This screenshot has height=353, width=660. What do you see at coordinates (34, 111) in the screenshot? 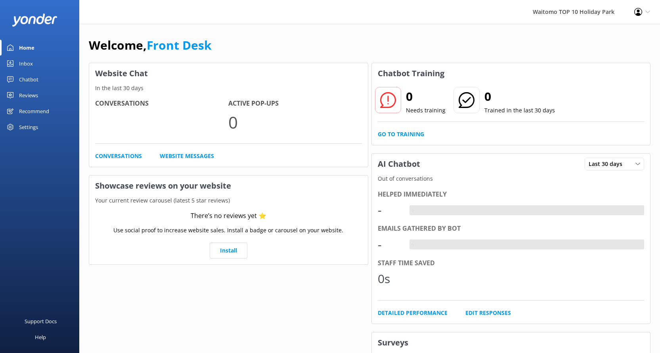
I see `div: Recommend` at bounding box center [34, 111].